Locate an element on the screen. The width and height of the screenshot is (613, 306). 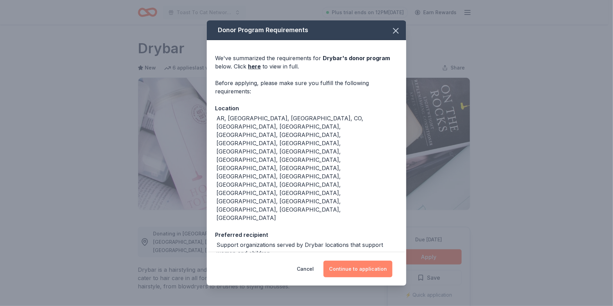
div: Before applying, please make sure you fulfill the following requirements: is located at coordinates (306, 87).